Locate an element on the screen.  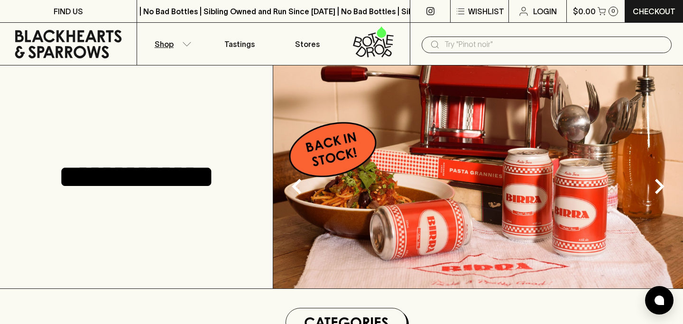
p: FIND US is located at coordinates (68, 11).